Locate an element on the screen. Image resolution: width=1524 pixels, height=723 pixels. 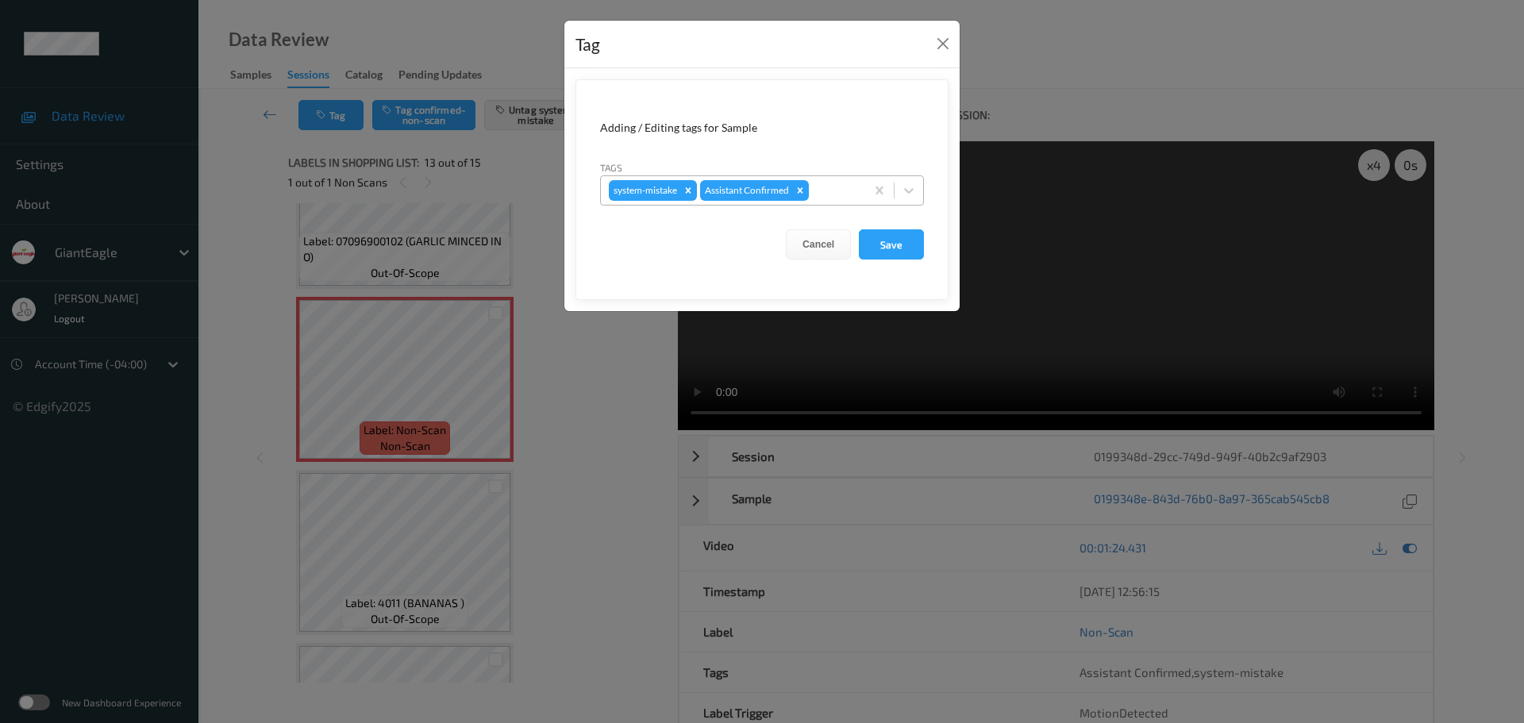
div: Tag is located at coordinates (587, 44).